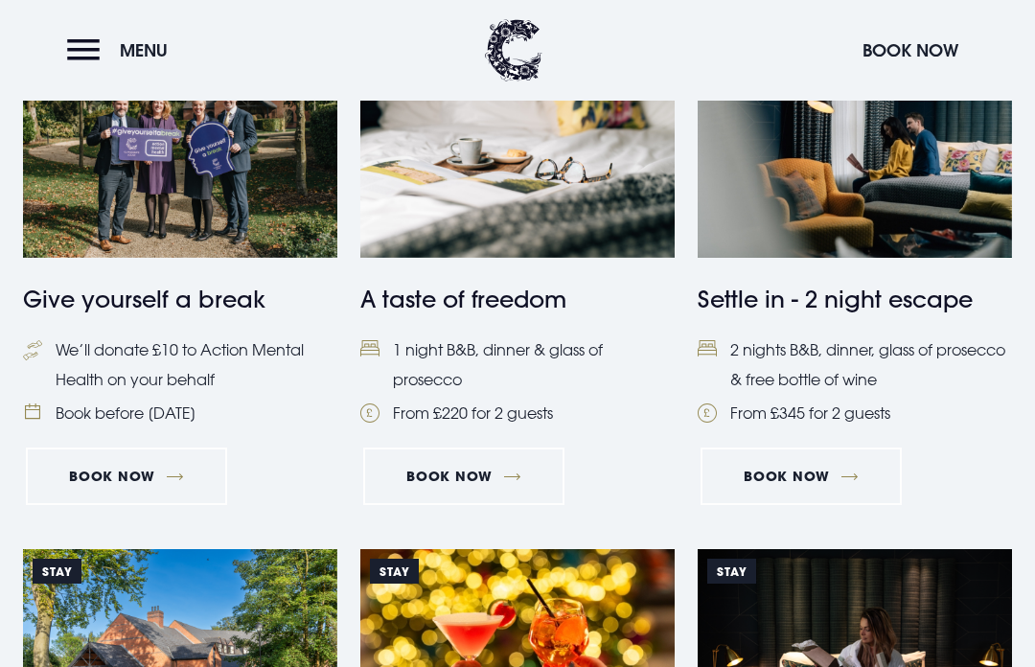 The image size is (1035, 667). Describe the element at coordinates (517, 299) in the screenshot. I see `h4: A taste of freedom` at that location.